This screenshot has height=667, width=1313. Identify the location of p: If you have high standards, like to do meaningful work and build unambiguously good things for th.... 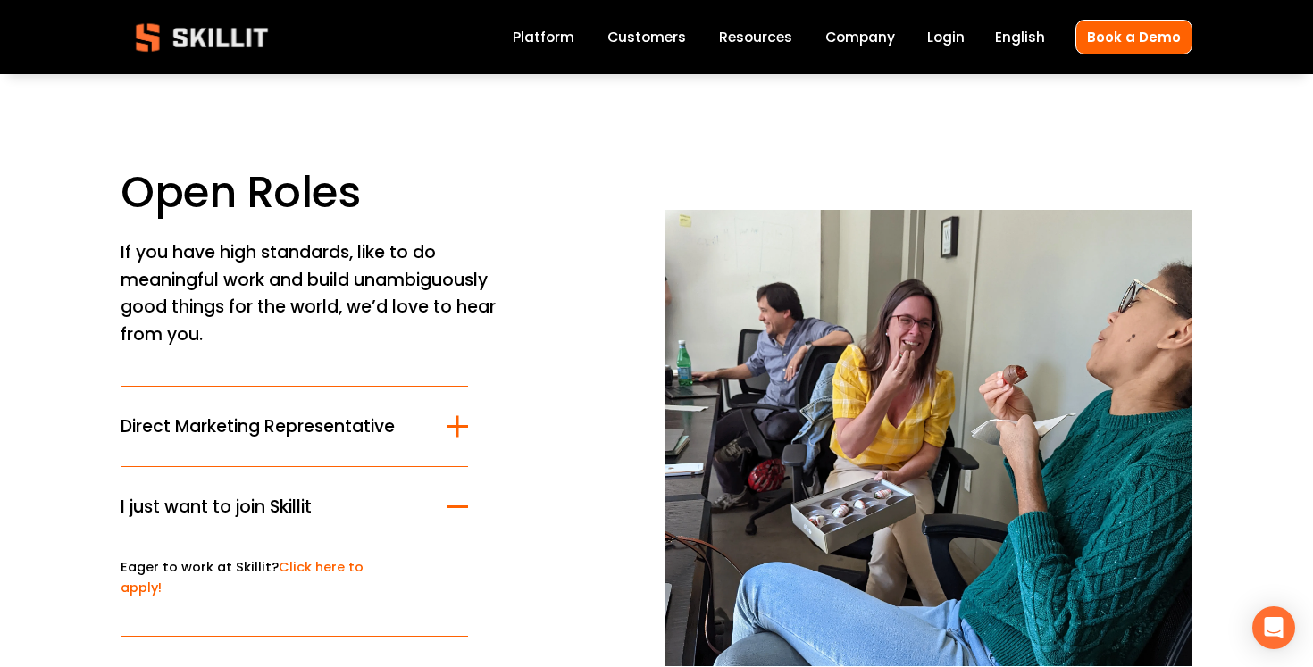
(316, 294).